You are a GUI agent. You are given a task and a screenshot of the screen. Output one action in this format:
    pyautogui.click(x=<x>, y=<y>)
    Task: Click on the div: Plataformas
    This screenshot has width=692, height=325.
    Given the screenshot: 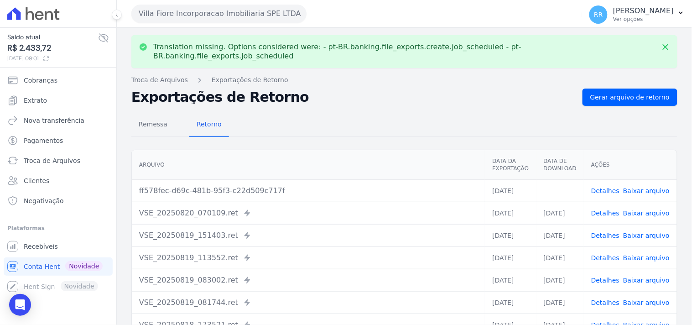 What is the action you would take?
    pyautogui.click(x=58, y=228)
    